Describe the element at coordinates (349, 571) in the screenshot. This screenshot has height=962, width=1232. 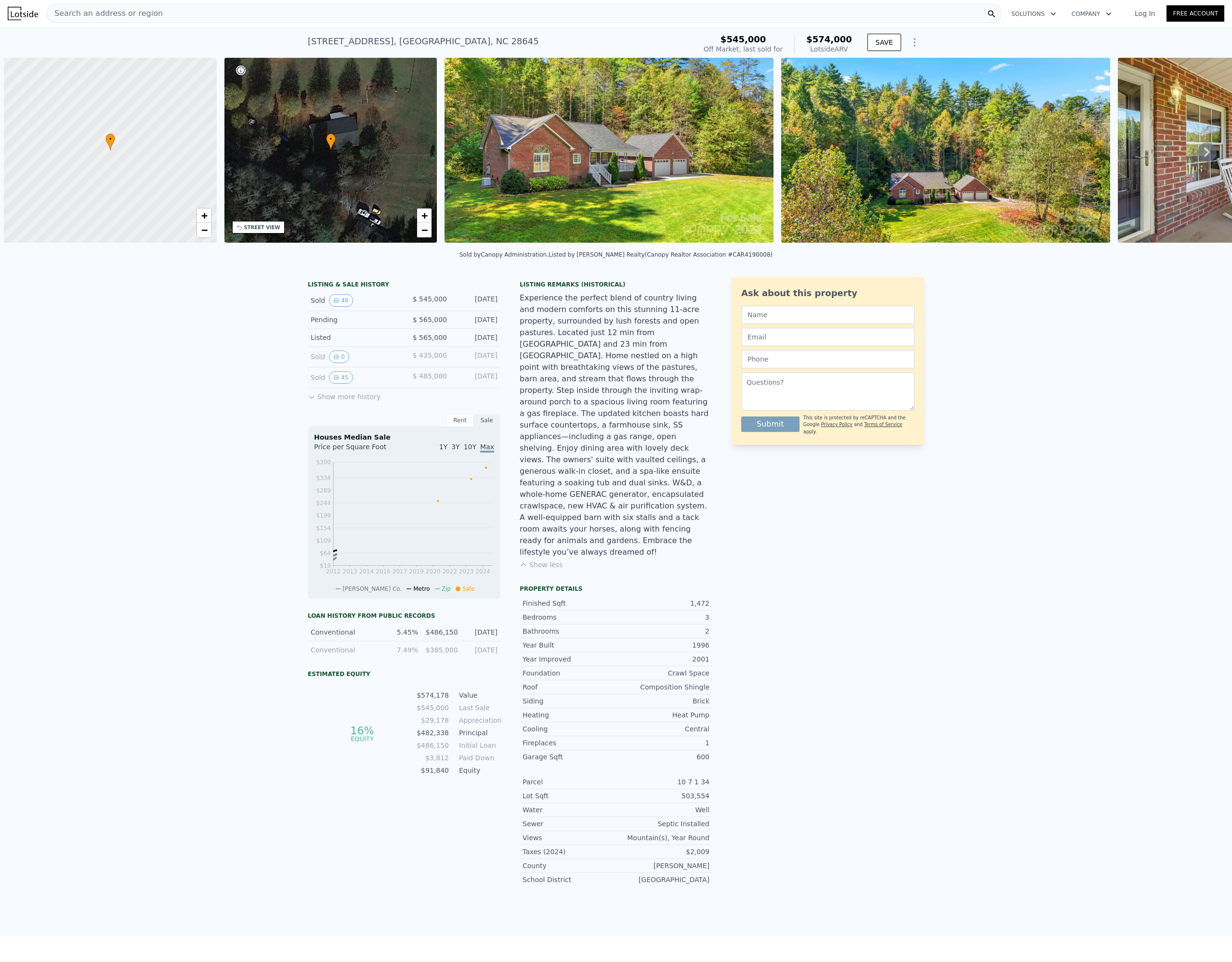
I see `tspan: 2013` at that location.